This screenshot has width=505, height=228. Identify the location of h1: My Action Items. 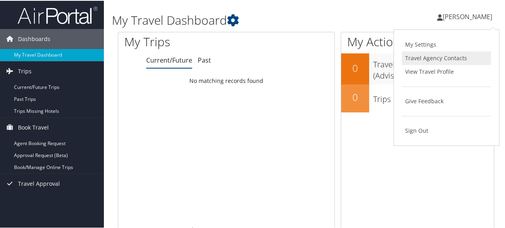
(417, 41).